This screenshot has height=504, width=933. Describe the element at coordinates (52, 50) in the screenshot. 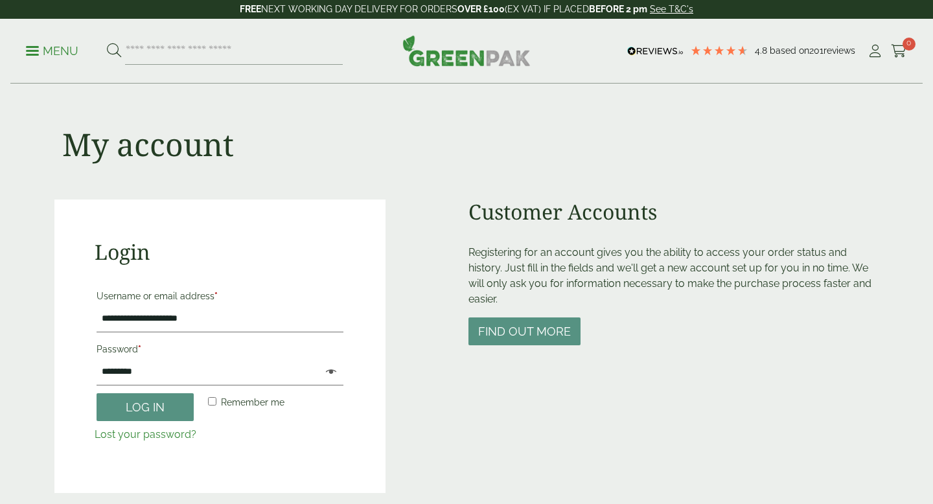

I see `a: Menu` at that location.